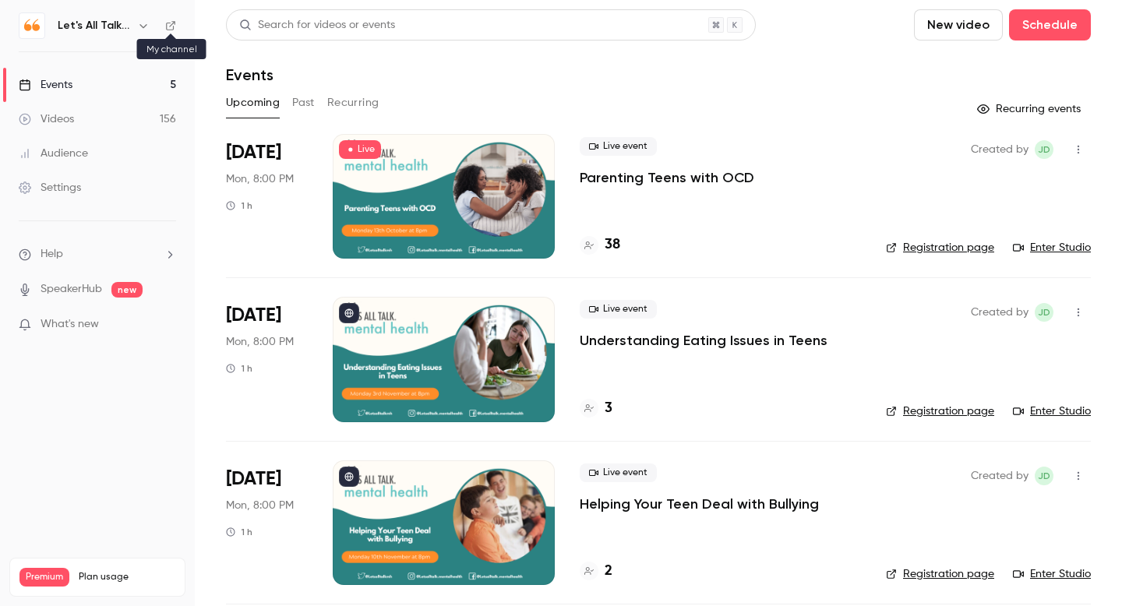 The height and width of the screenshot is (606, 1122). I want to click on div: Events, so click(45, 85).